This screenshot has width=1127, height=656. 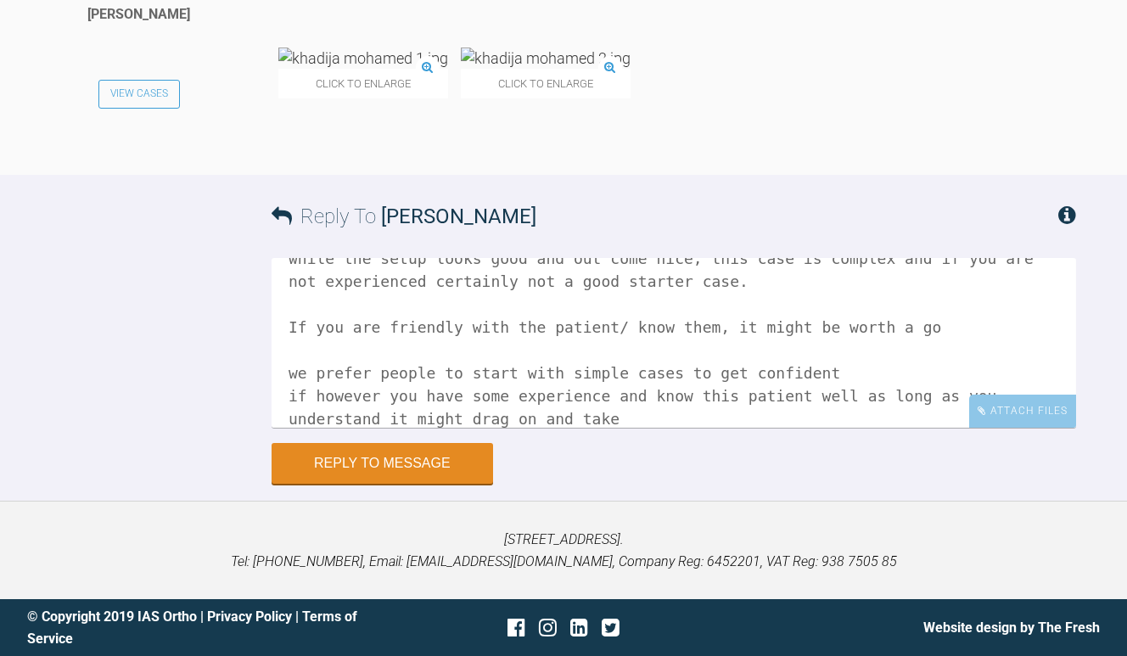 I want to click on a: Terms of Service, so click(x=192, y=627).